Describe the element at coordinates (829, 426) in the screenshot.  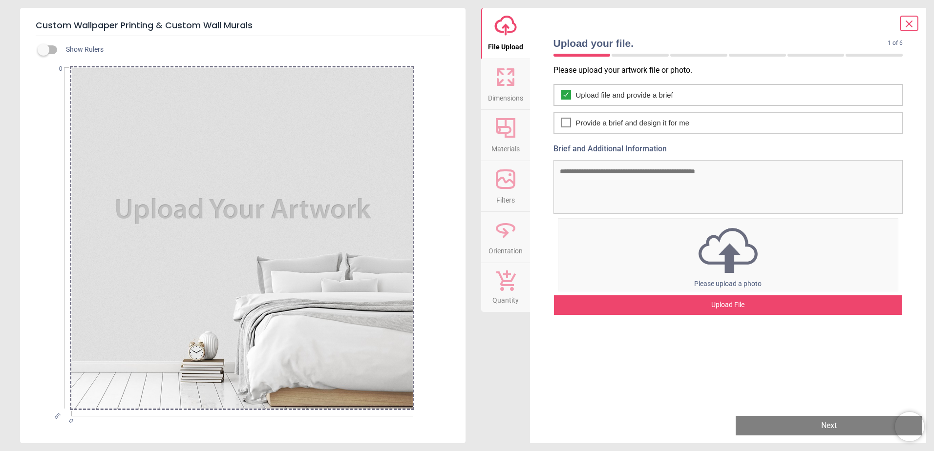
I see `button: Next` at that location.